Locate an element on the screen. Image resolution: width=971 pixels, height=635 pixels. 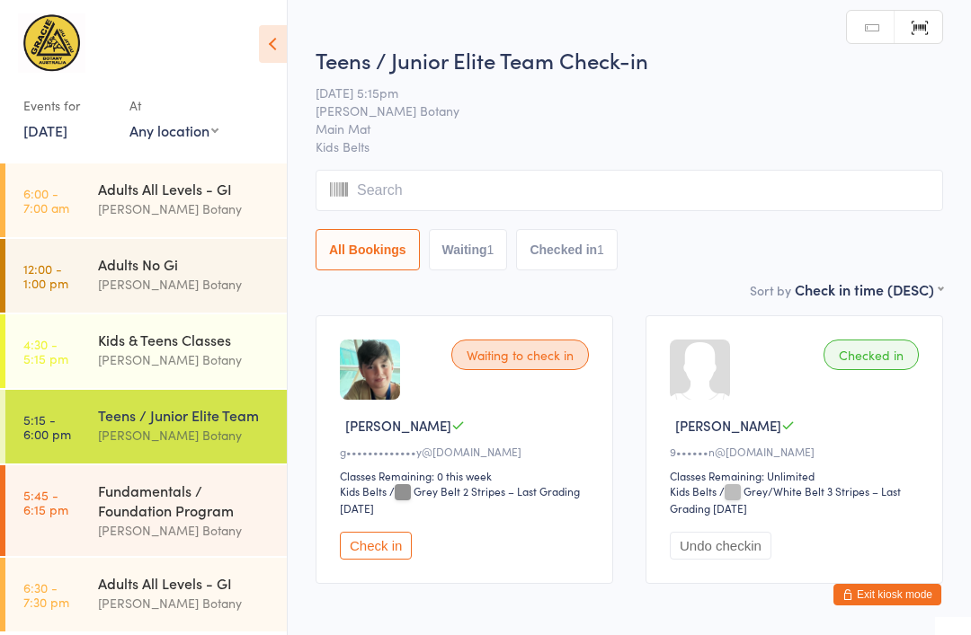
button: All Bookings is located at coordinates (368, 250).